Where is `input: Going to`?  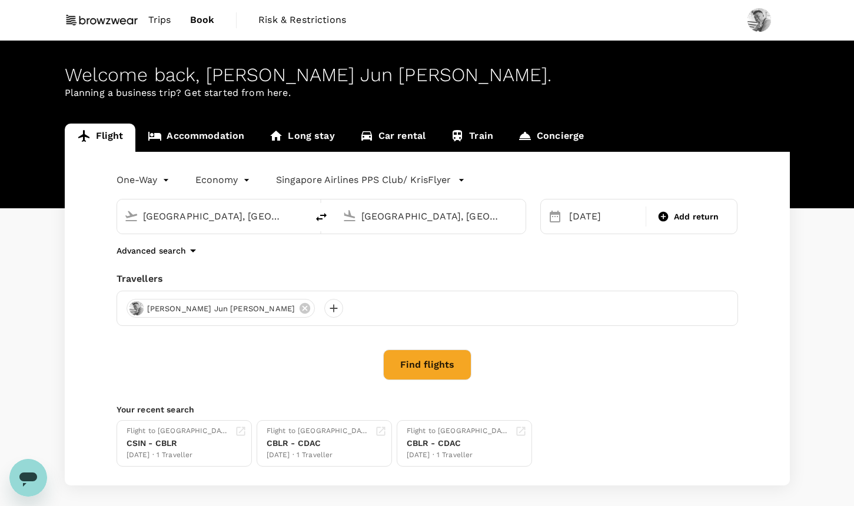
input: Going to is located at coordinates (431, 216).